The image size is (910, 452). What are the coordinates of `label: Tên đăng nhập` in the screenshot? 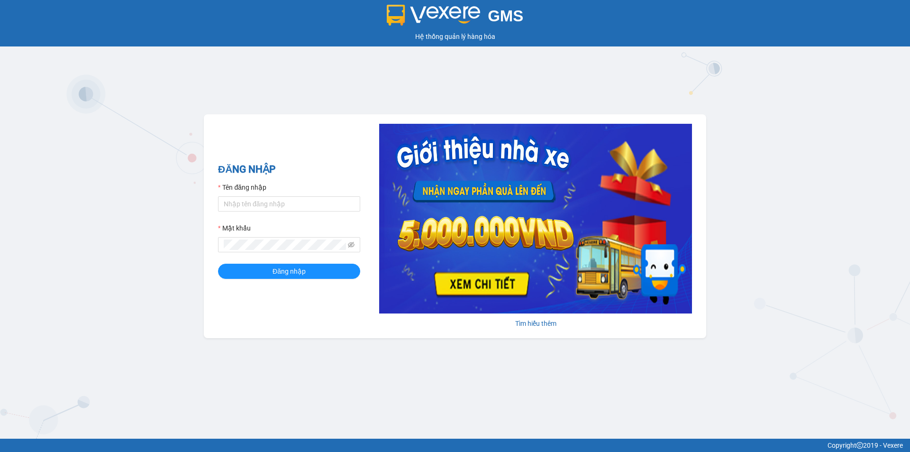 It's located at (242, 187).